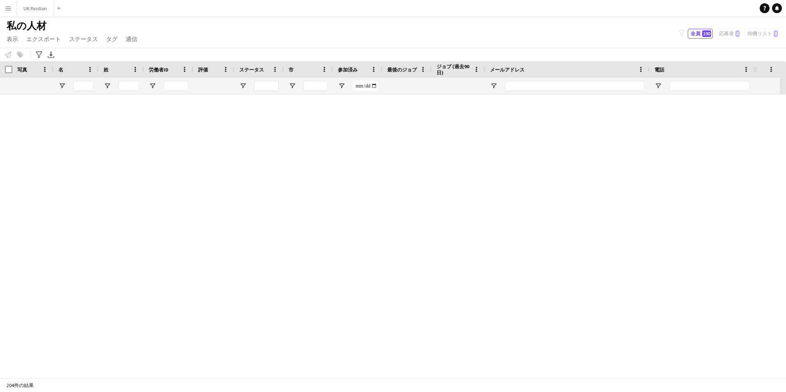 This screenshot has height=392, width=786. What do you see at coordinates (51, 55) in the screenshot?
I see `app-action-btn: XLSXをエクスポート` at bounding box center [51, 55].